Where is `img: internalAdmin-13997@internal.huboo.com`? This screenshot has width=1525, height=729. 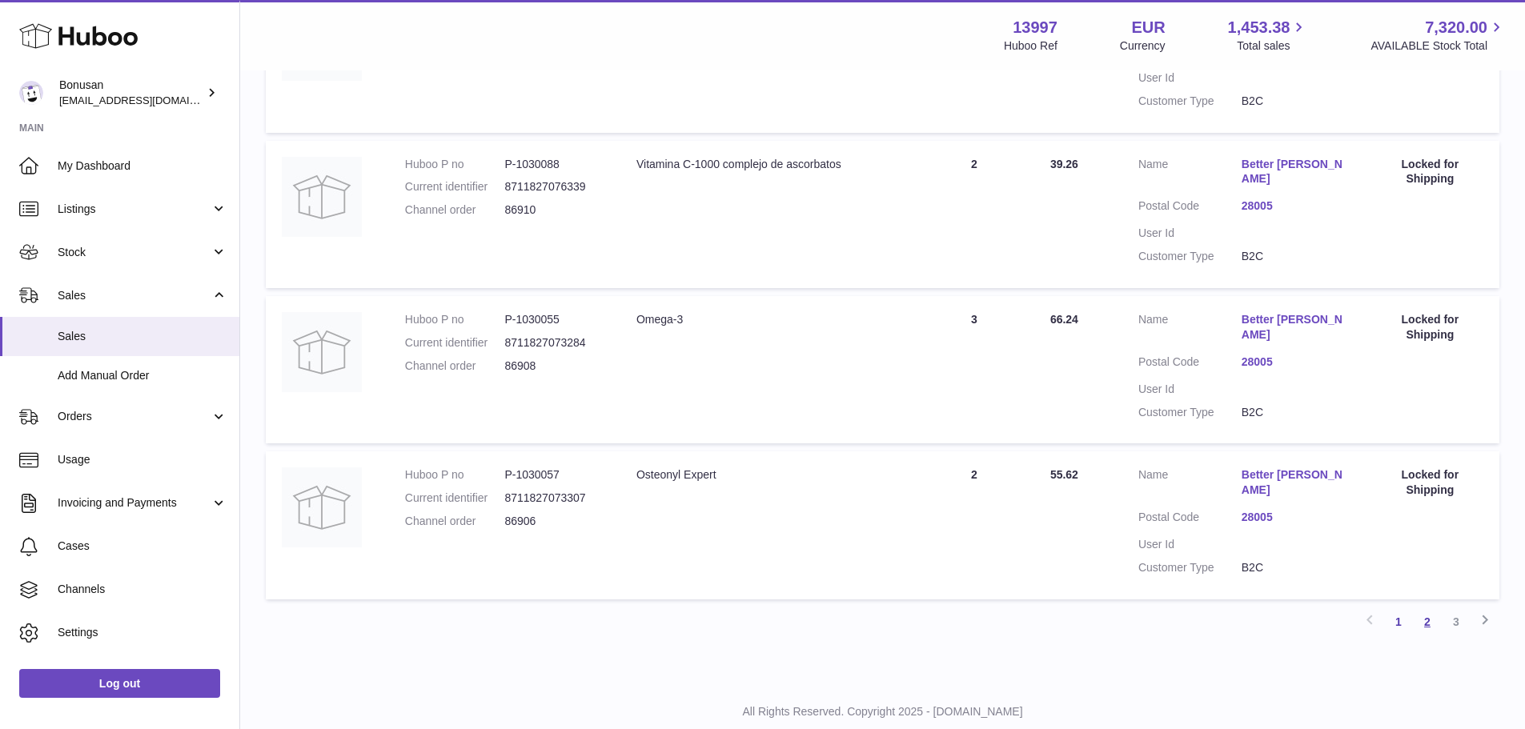
img: internalAdmin-13997@internal.huboo.com is located at coordinates (31, 93).